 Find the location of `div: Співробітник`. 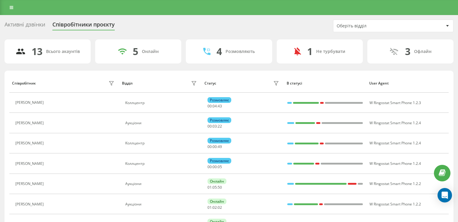

div: Співробітник is located at coordinates (24, 83).